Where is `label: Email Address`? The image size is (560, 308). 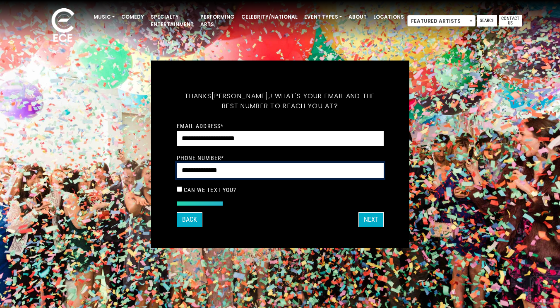 label: Email Address is located at coordinates (200, 126).